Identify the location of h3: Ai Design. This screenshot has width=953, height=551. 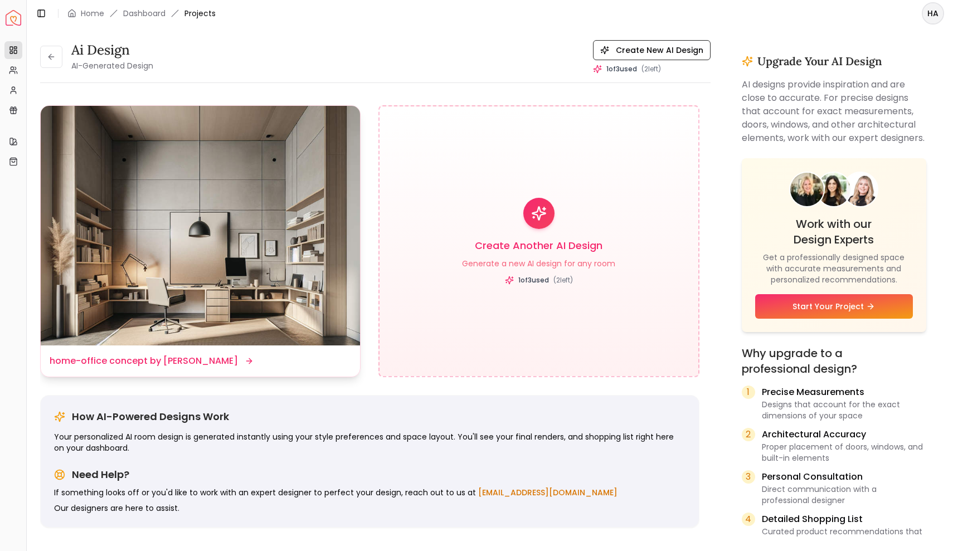
(112, 50).